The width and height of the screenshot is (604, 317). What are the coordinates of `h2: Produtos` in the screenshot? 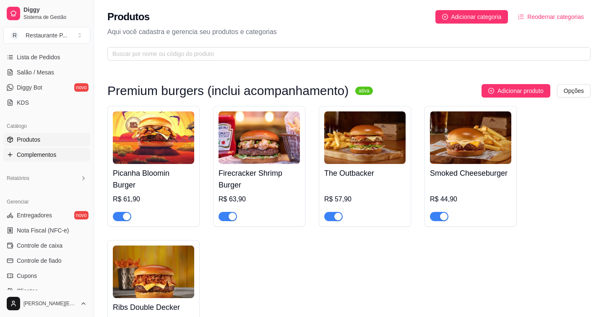 It's located at (128, 17).